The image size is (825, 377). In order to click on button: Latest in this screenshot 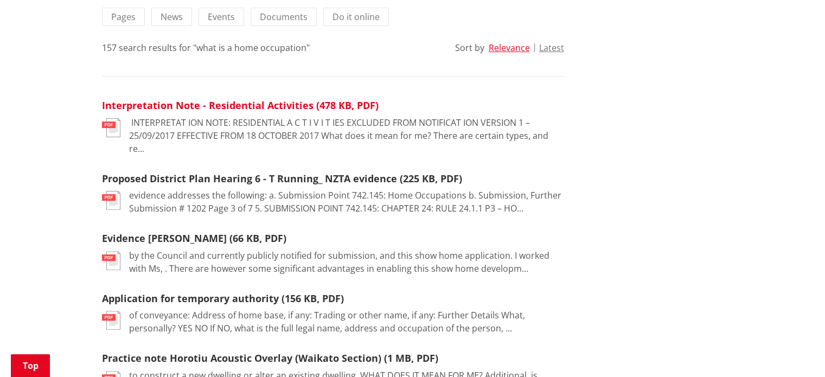, I will do `click(552, 48)`.